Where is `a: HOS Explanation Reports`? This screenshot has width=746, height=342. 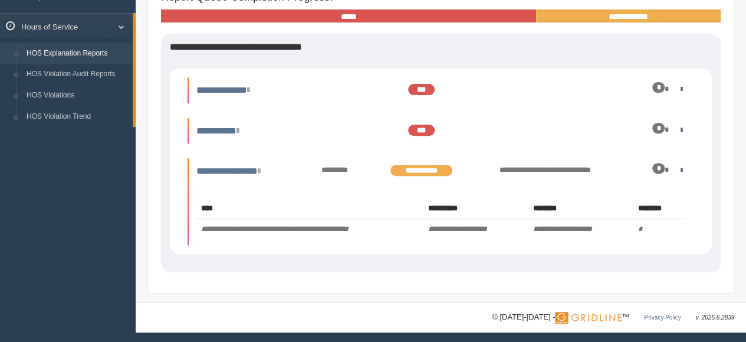
a: HOS Explanation Reports is located at coordinates (77, 54).